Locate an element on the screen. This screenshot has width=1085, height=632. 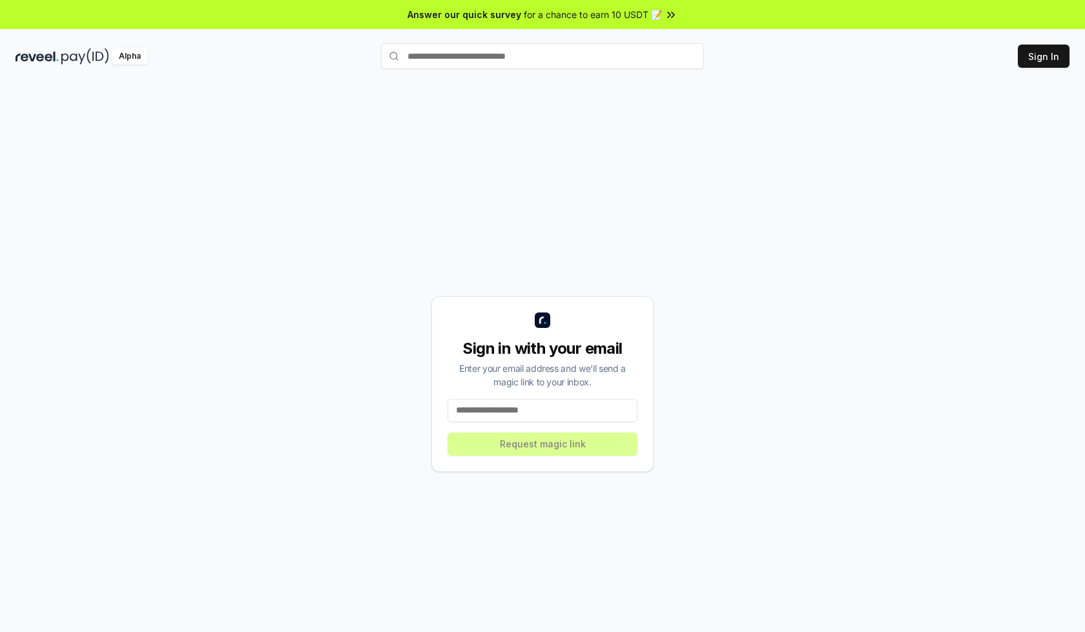
img: pay_id is located at coordinates (85, 56).